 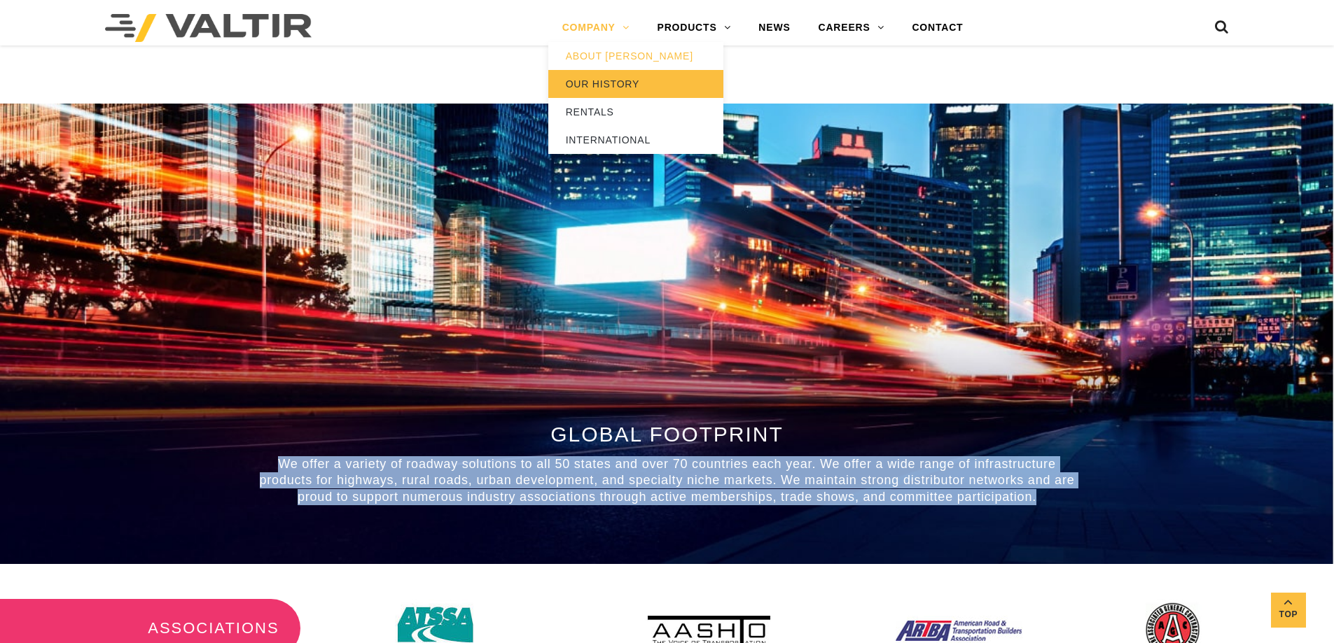 I want to click on a: INTERNATIONAL, so click(x=636, y=140).